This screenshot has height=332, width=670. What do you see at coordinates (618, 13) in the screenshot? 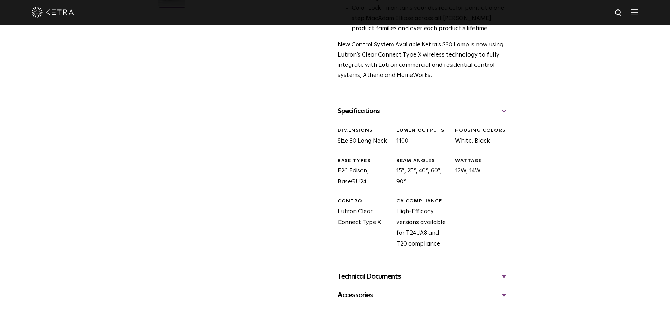
I see `img: search icon` at bounding box center [618, 13].